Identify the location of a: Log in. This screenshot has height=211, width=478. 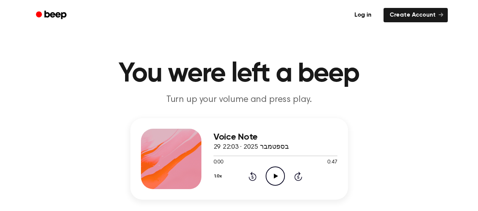
(363, 15).